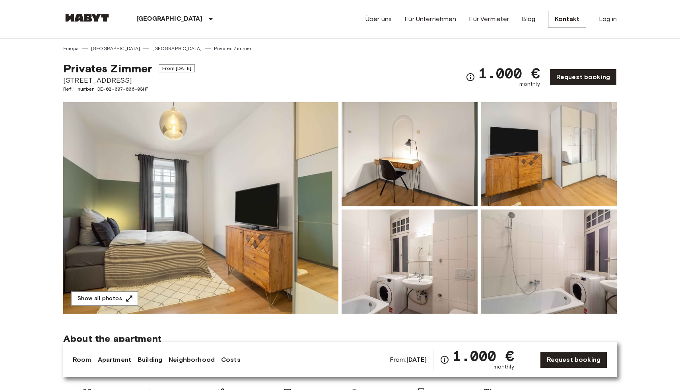  Describe the element at coordinates (112, 339) in the screenshot. I see `span: About the apartment` at that location.